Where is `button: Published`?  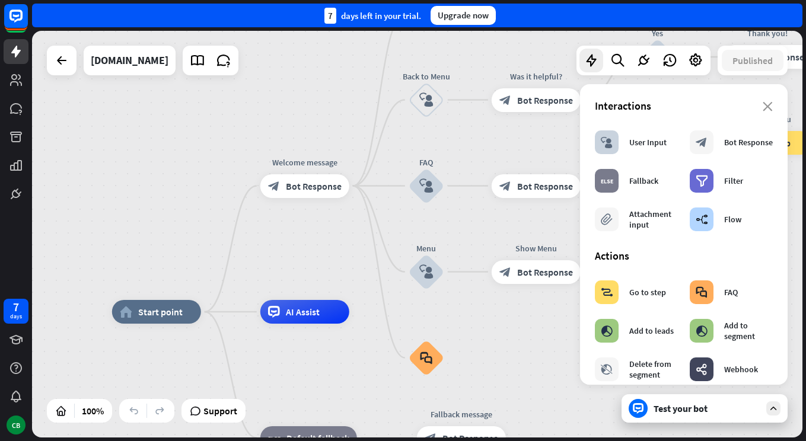
button: Published is located at coordinates (753, 60).